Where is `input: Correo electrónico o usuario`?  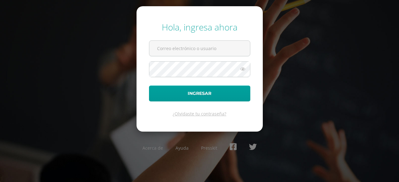
input: Correo electrónico o usuario is located at coordinates (199, 48).